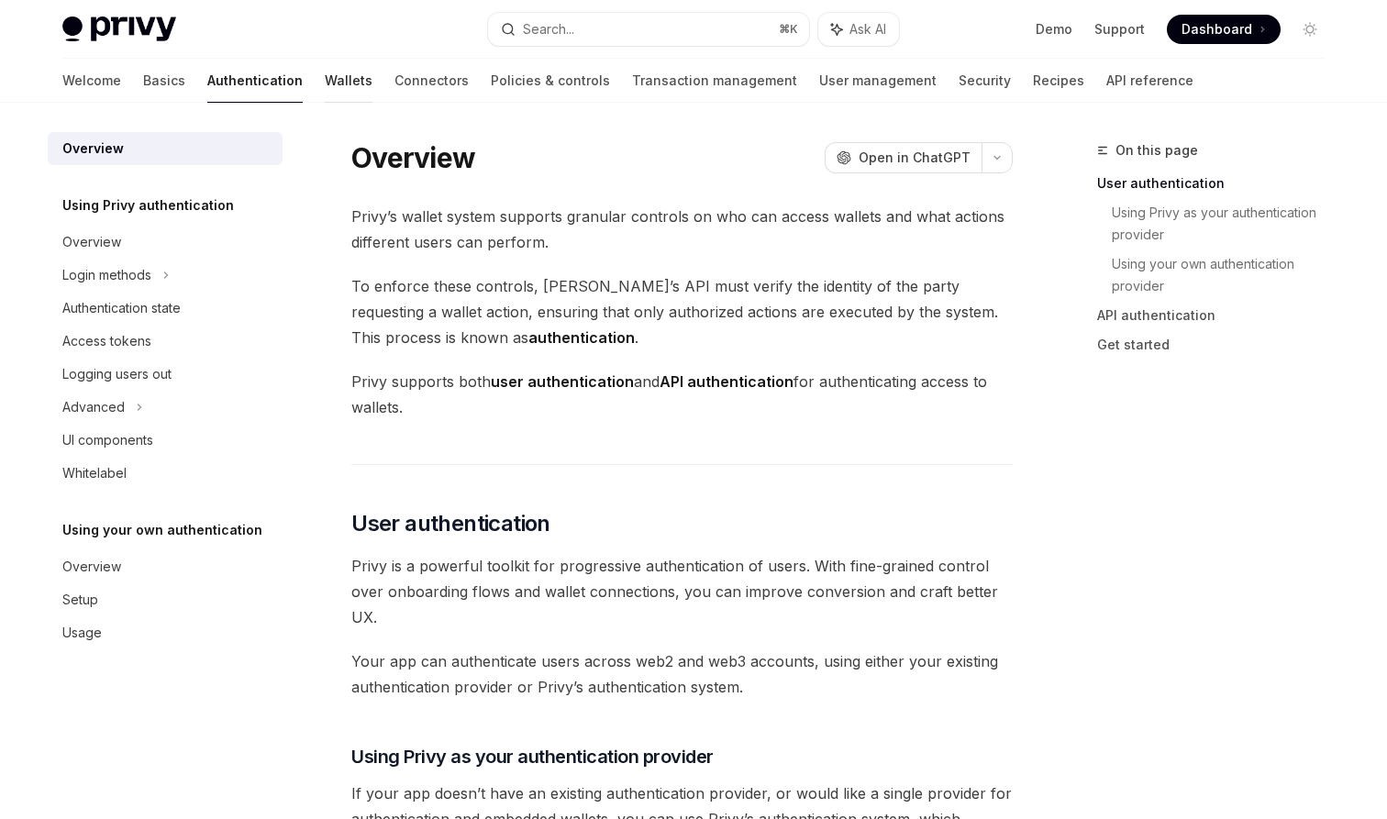  Describe the element at coordinates (117, 374) in the screenshot. I see `div: Logging users out` at that location.